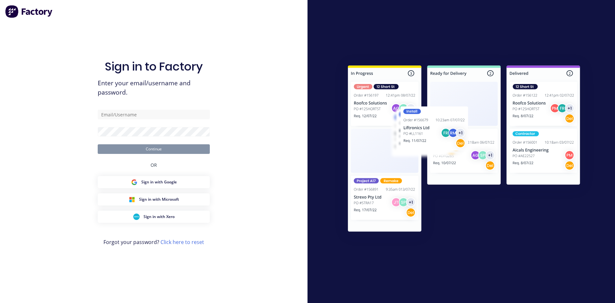 The width and height of the screenshot is (615, 303). Describe the element at coordinates (154, 66) in the screenshot. I see `h1: Sign in to Factory` at that location.